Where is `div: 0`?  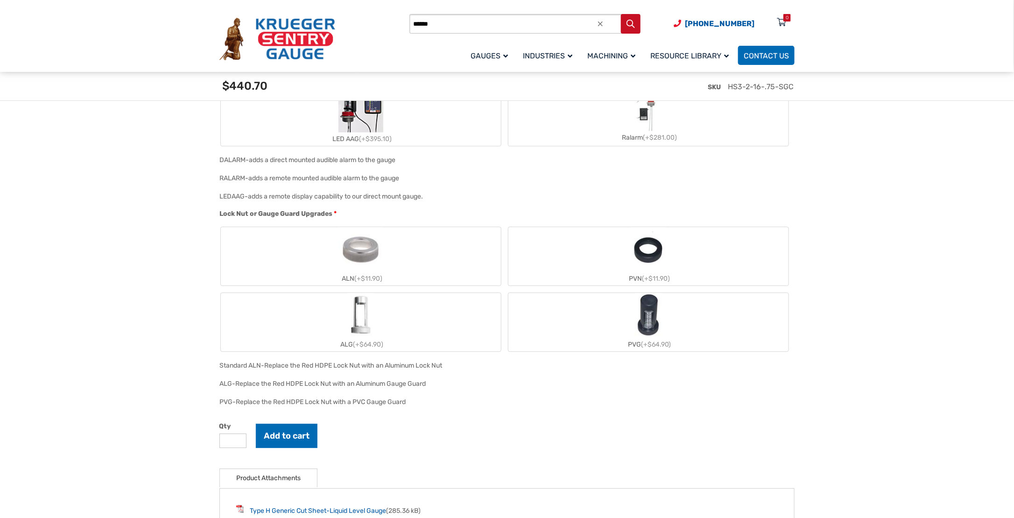
div: 0 is located at coordinates (787, 18).